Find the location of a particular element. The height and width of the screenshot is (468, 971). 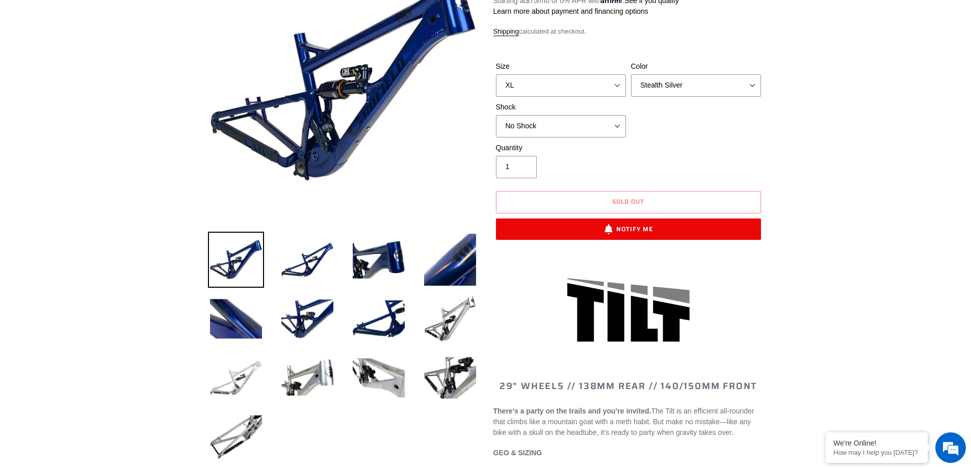

span: GEO & SIZING is located at coordinates (518, 453).